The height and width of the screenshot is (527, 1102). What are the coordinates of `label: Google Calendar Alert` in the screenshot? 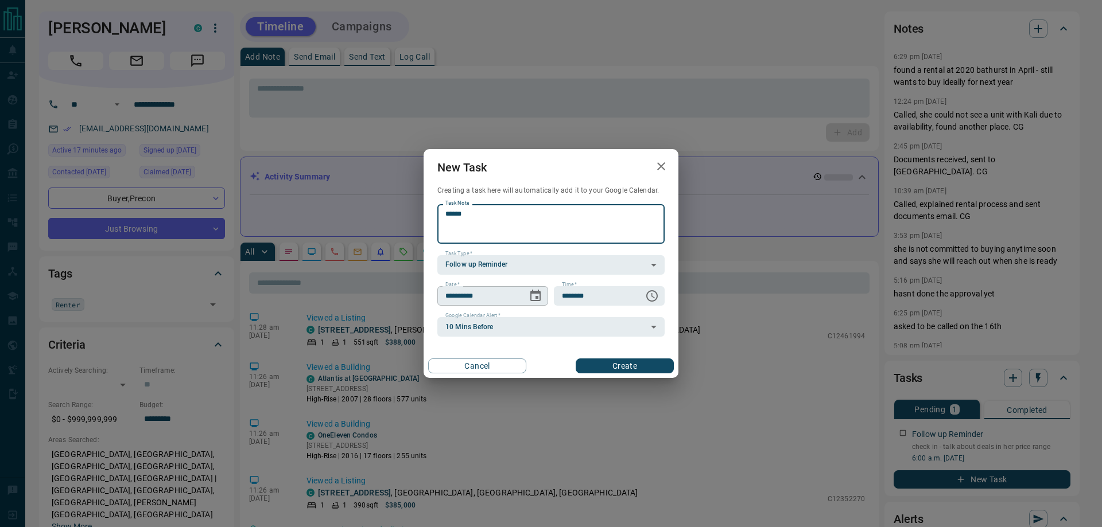 It's located at (473, 316).